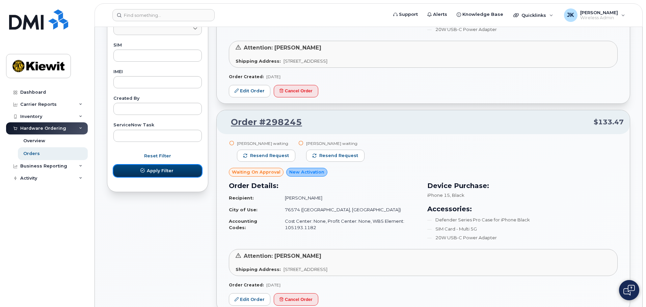  Describe the element at coordinates (533, 15) in the screenshot. I see `div: Quicklinks` at that location.